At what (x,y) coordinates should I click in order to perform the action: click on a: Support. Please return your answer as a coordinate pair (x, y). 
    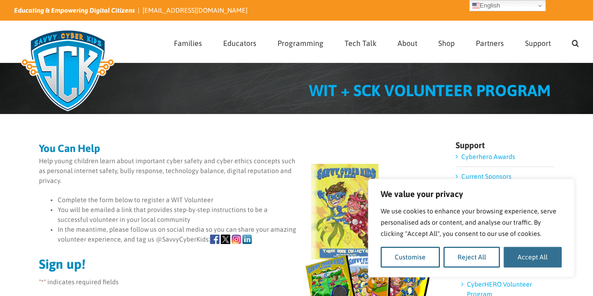
    Looking at the image, I should click on (538, 42).